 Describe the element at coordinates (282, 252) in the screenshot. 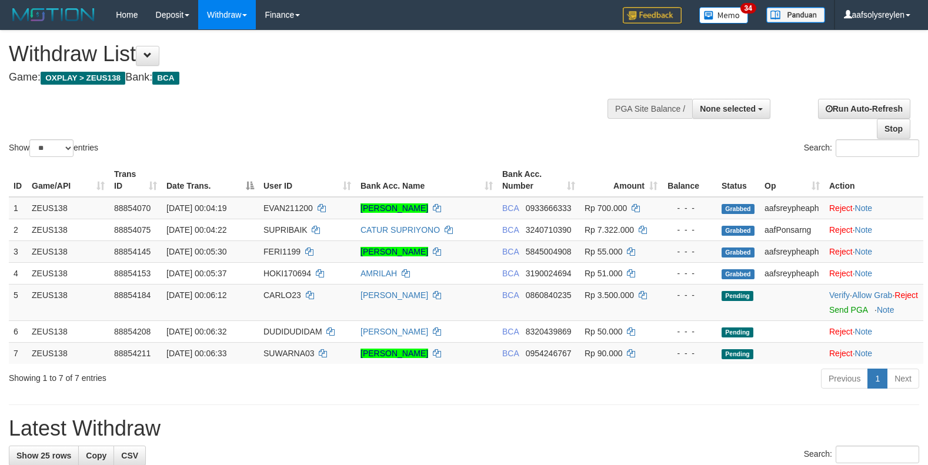

I see `span: FERI1199` at that location.